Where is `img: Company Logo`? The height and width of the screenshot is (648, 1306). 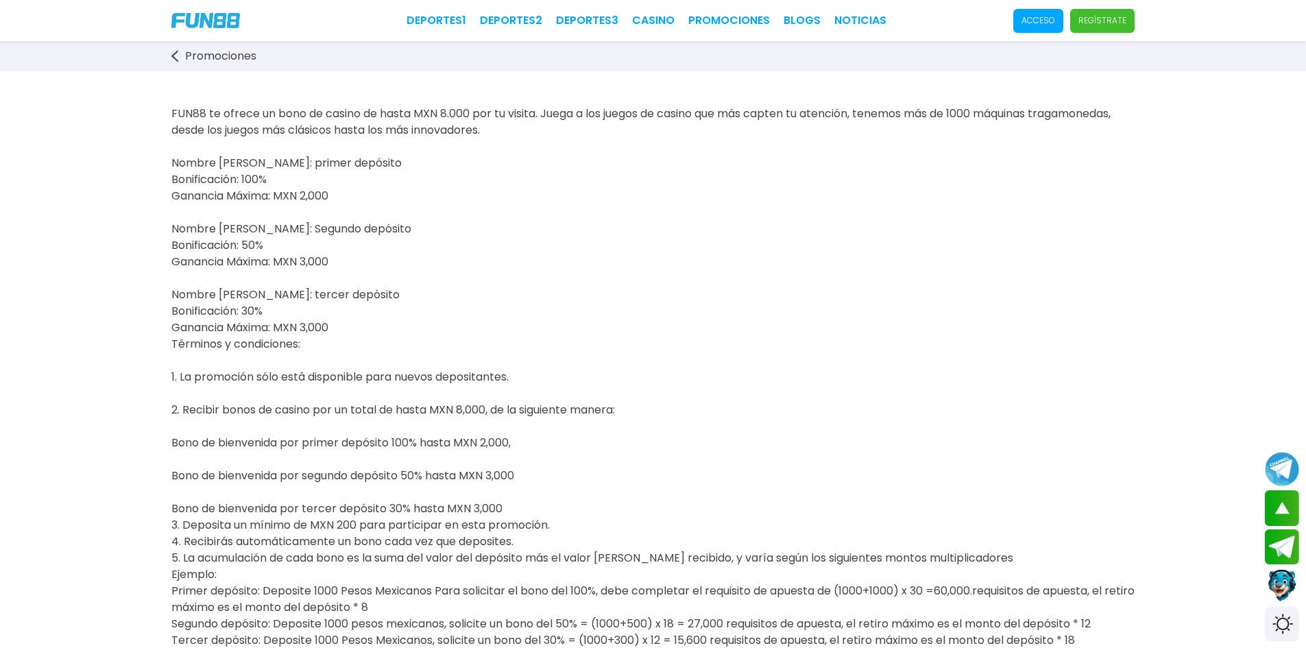
img: Company Logo is located at coordinates (206, 21).